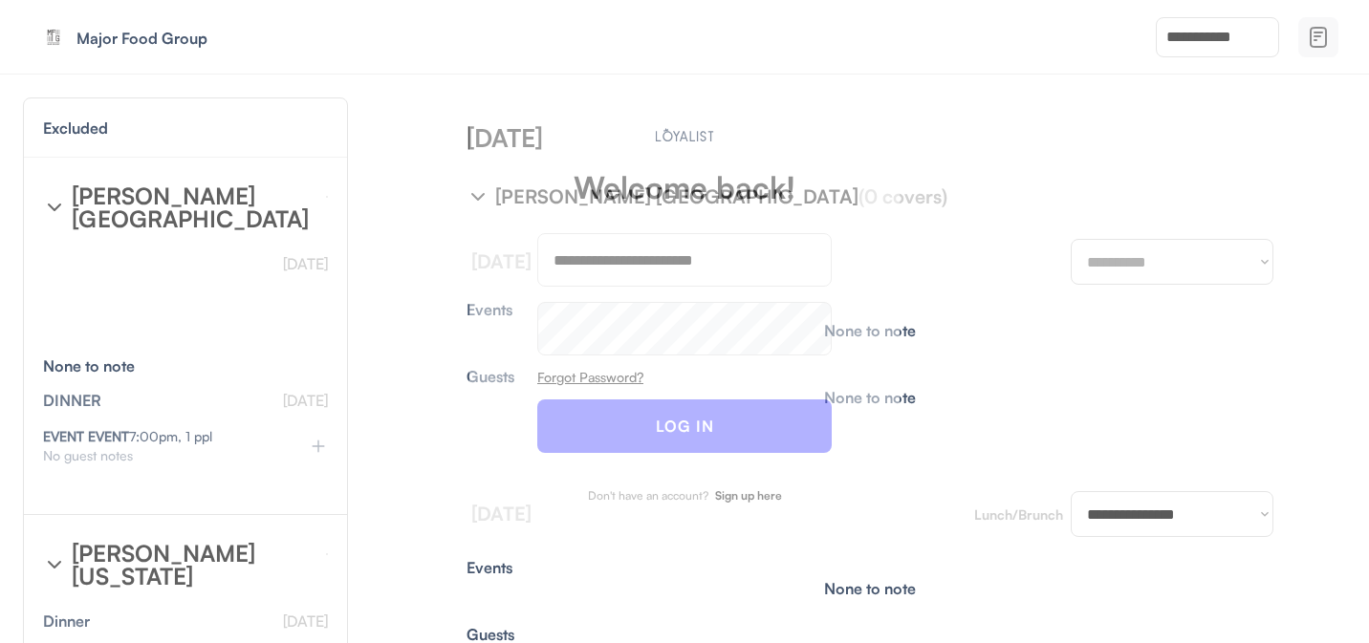 The image size is (1369, 643). I want to click on u: Forgot Password?, so click(590, 377).